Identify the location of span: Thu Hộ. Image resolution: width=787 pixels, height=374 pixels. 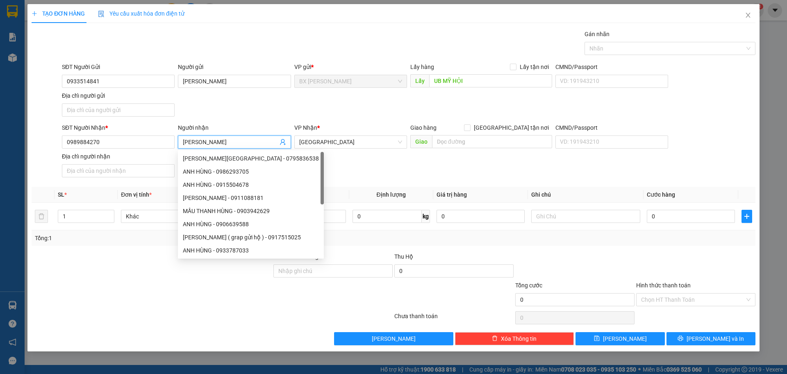
(404, 256).